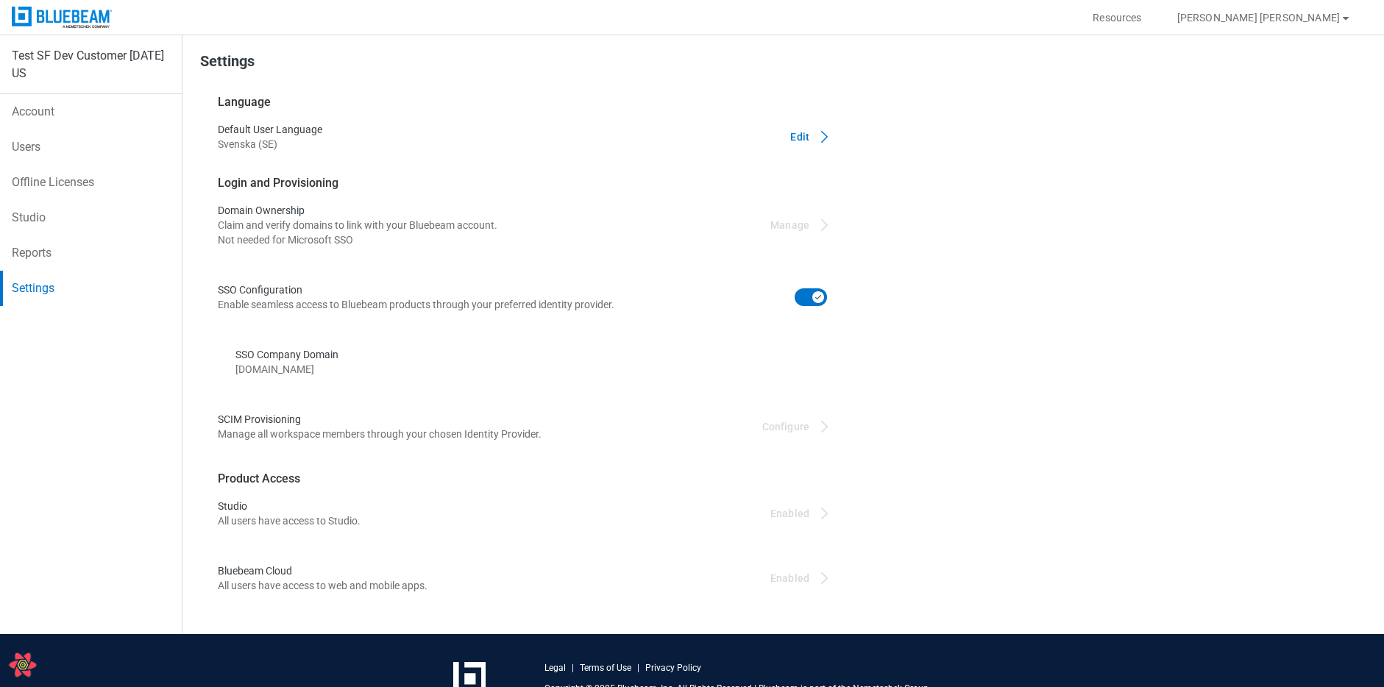 The height and width of the screenshot is (687, 1384). I want to click on span: Bluebeam Cloud, so click(322, 571).